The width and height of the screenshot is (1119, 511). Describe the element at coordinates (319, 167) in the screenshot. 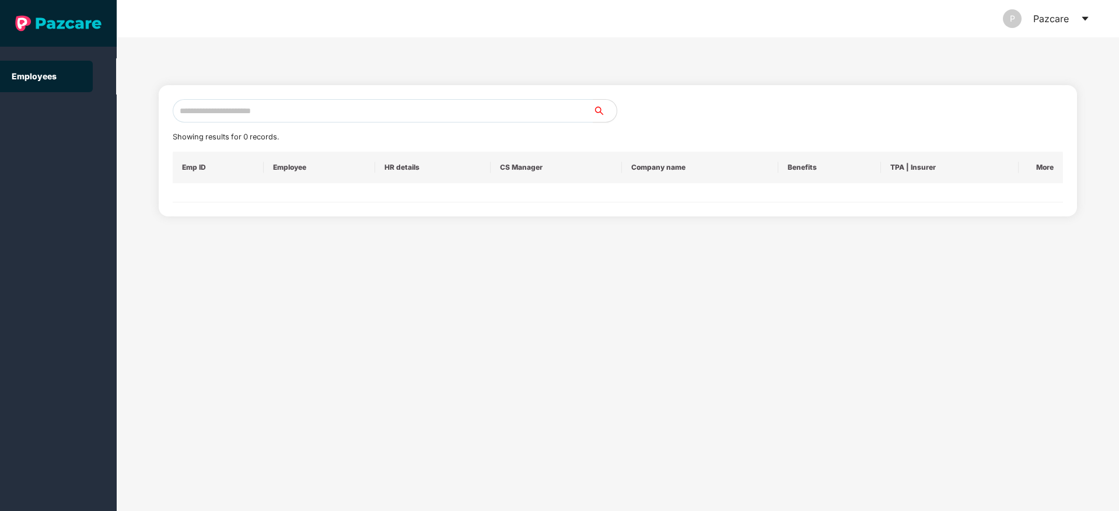

I see `th: Employee` at that location.